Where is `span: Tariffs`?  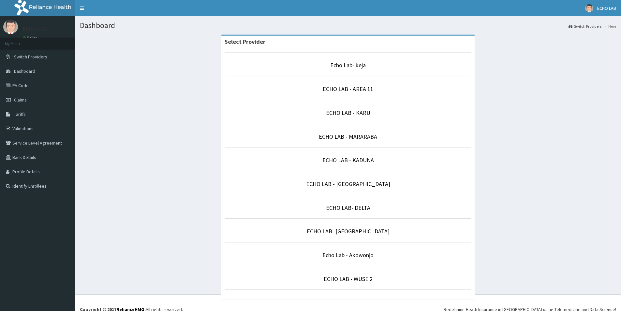
span: Tariffs is located at coordinates (20, 114).